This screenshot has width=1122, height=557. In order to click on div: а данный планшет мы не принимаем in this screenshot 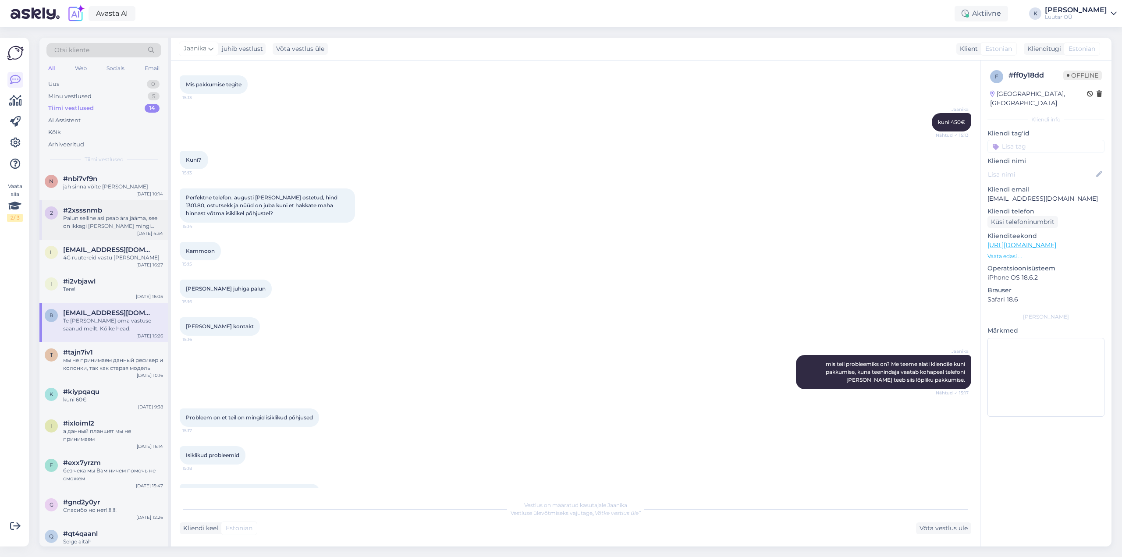, I will do `click(113, 435)`.